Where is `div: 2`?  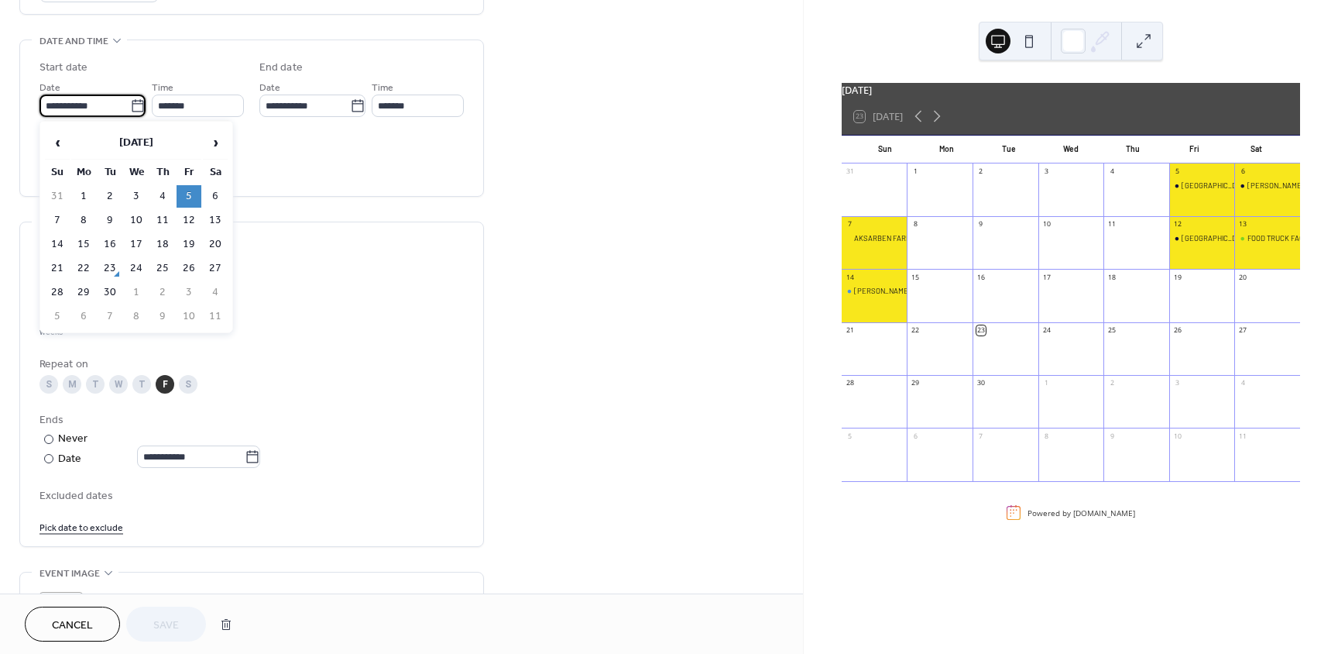
div: 2 is located at coordinates (981, 172).